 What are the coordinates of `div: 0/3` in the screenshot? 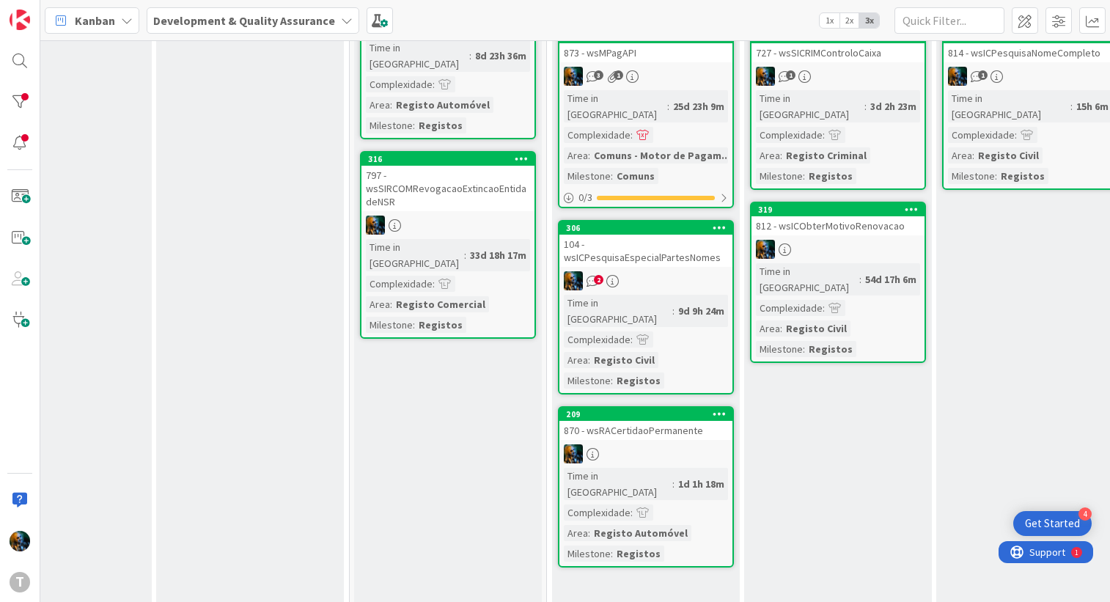 It's located at (646, 197).